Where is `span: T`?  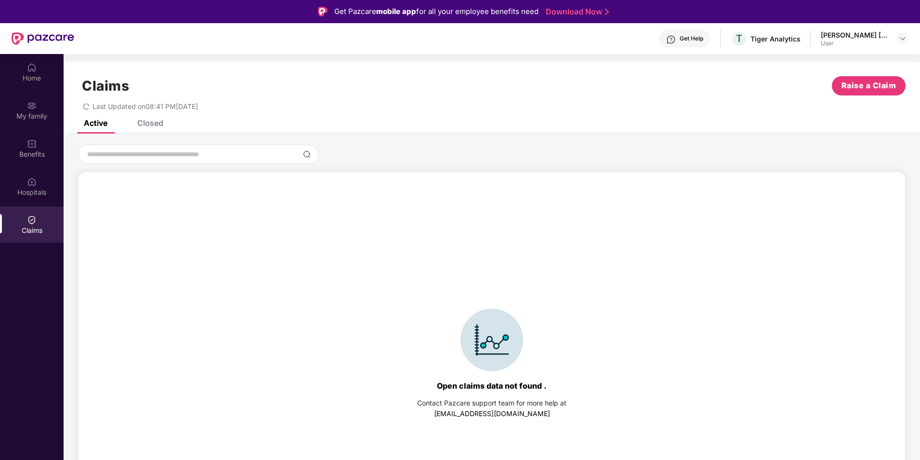 span: T is located at coordinates (739, 39).